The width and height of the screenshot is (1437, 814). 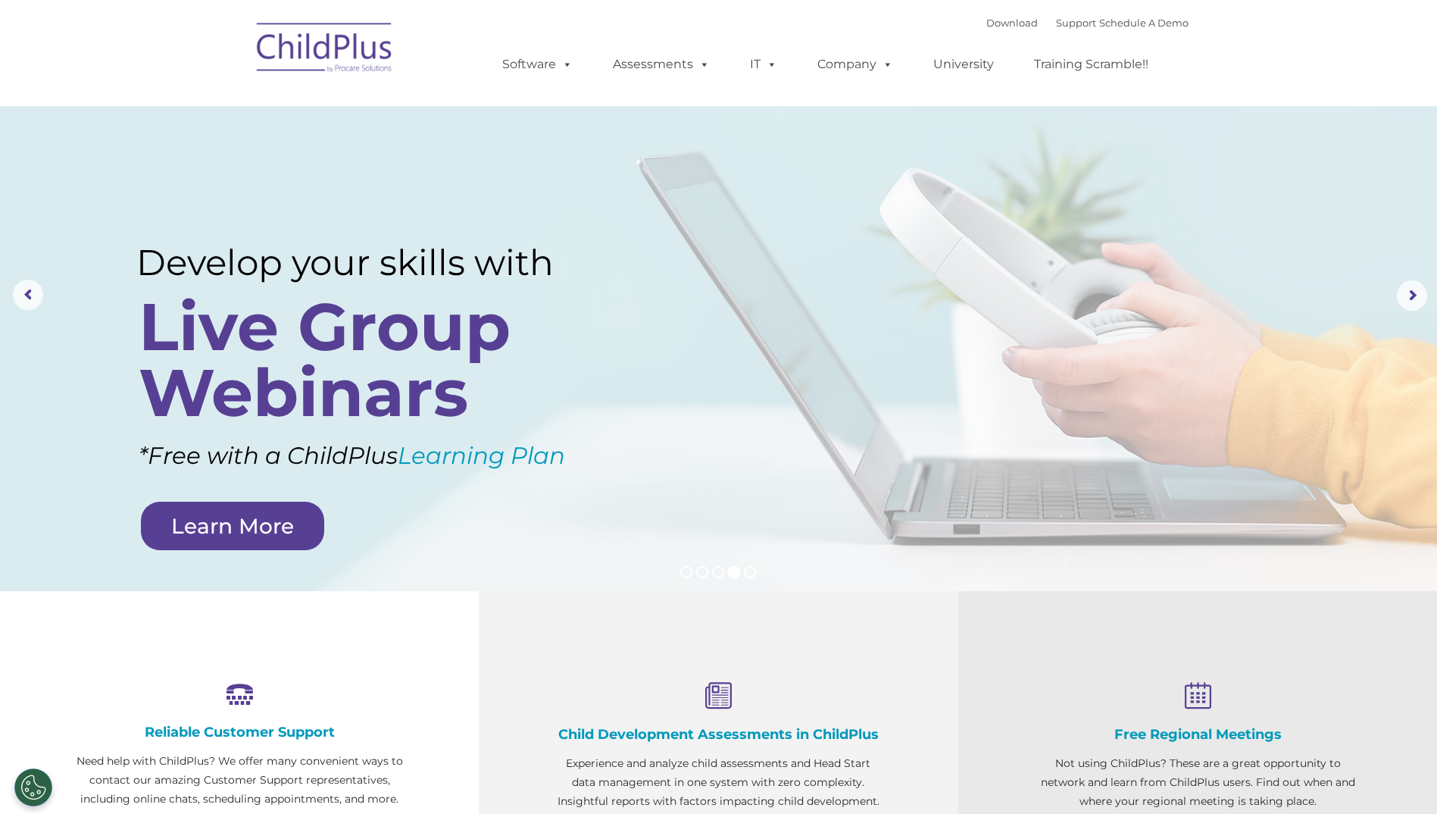 I want to click on a: University, so click(x=964, y=64).